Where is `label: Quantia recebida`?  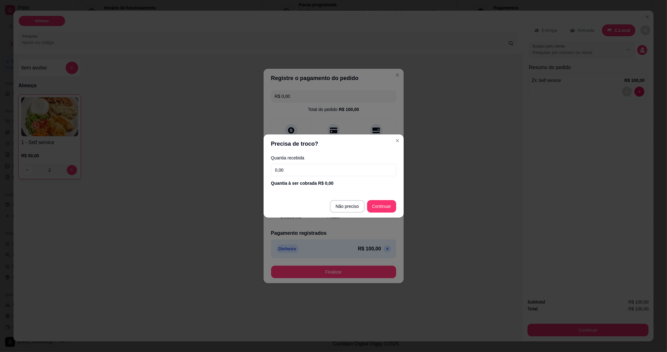 label: Quantia recebida is located at coordinates (334, 158).